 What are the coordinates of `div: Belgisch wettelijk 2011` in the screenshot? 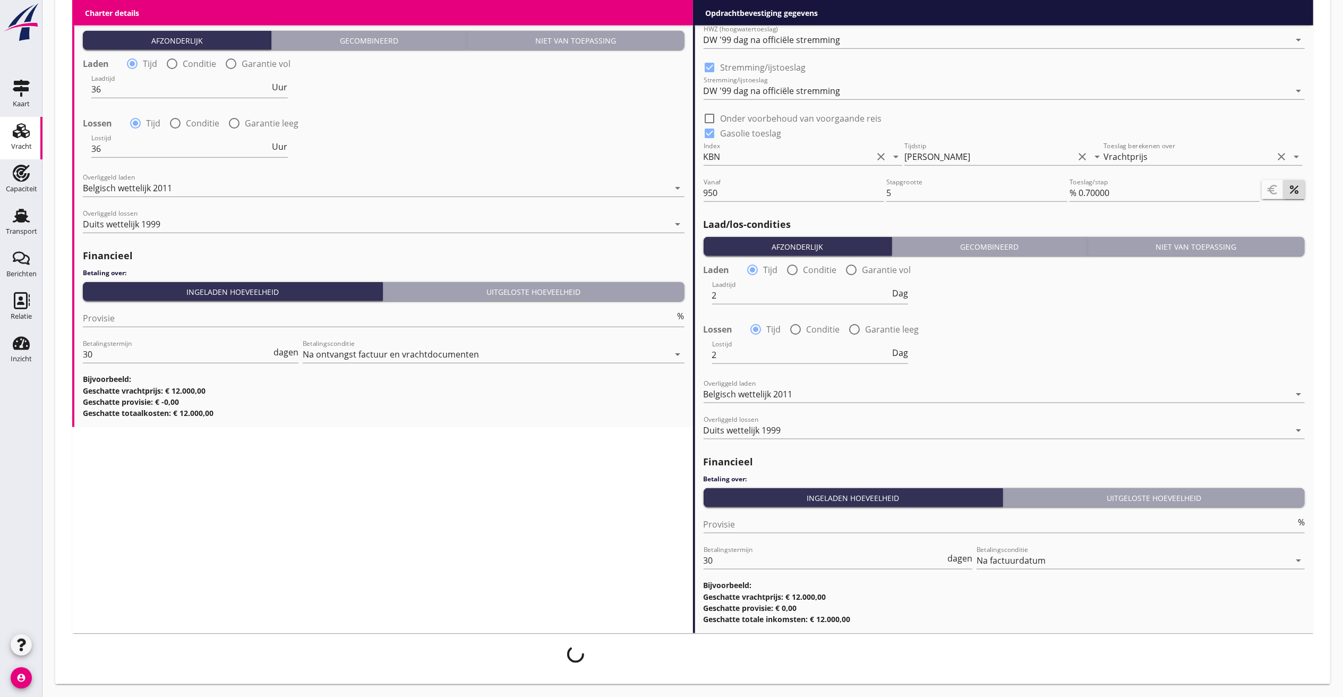 It's located at (127, 188).